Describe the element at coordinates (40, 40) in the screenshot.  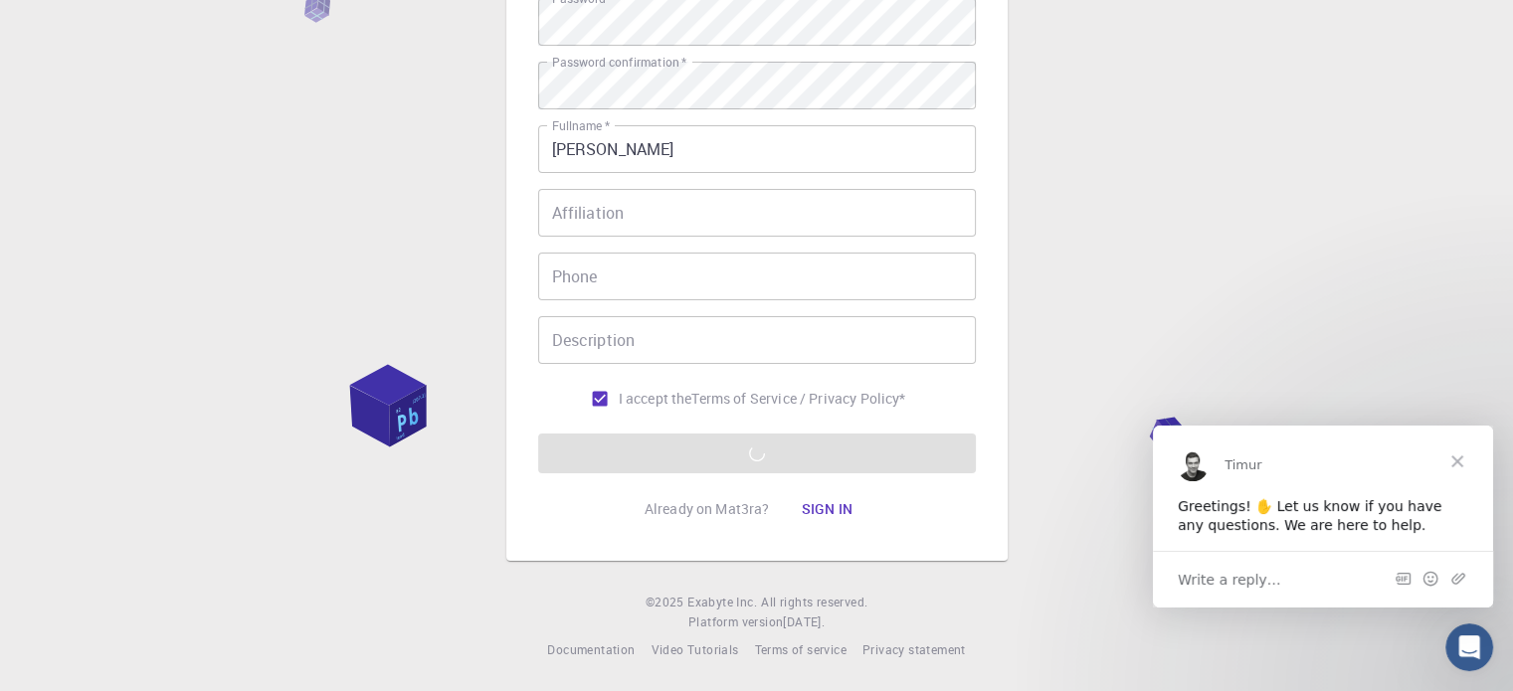
I see `img: Profile image for Timur` at that location.